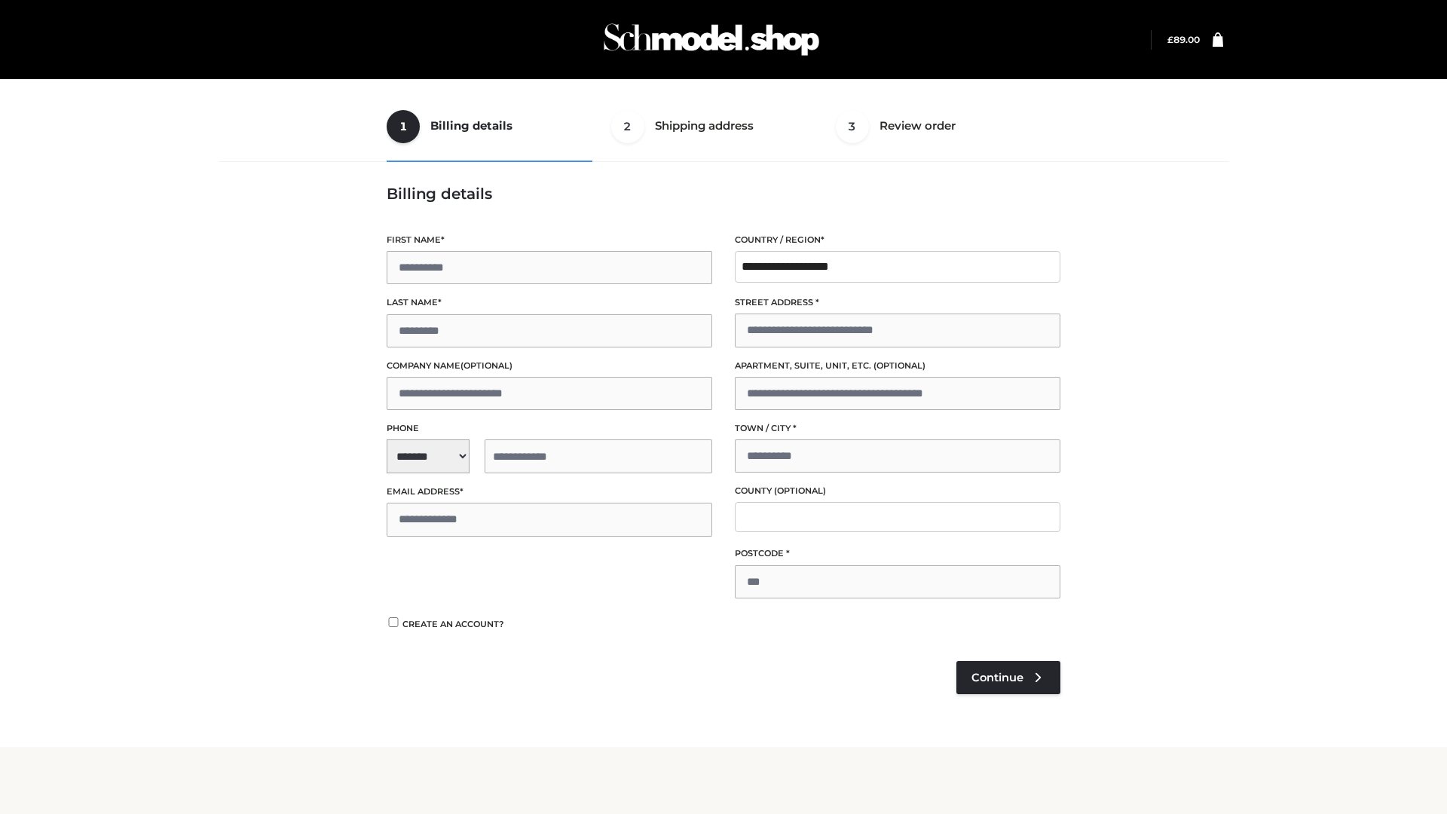 The height and width of the screenshot is (814, 1447). What do you see at coordinates (712, 39) in the screenshot?
I see `img: Schmodel Admin 964` at bounding box center [712, 39].